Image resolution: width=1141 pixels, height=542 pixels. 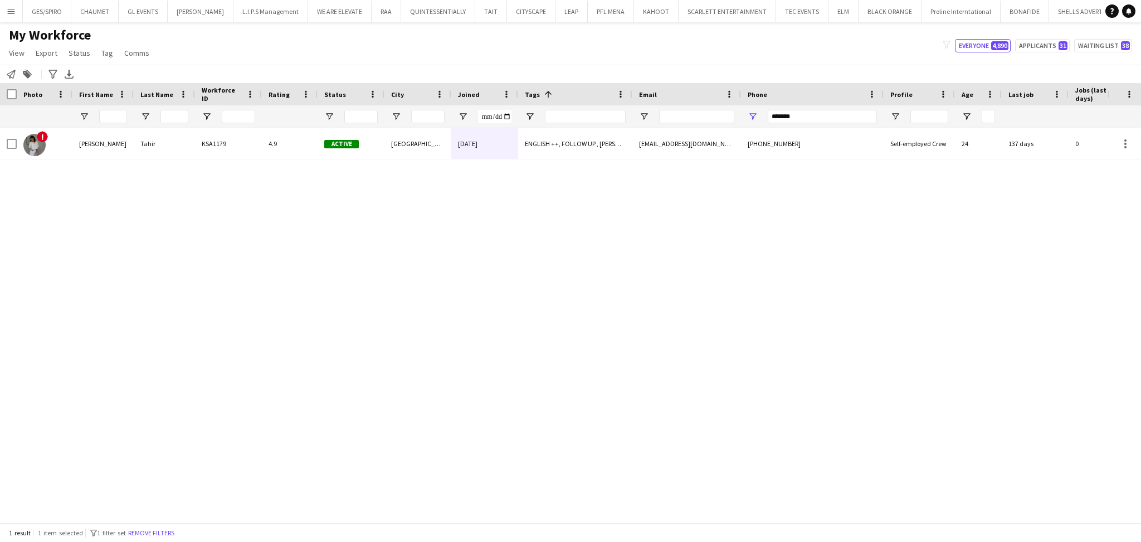 I want to click on span: Rating, so click(x=279, y=94).